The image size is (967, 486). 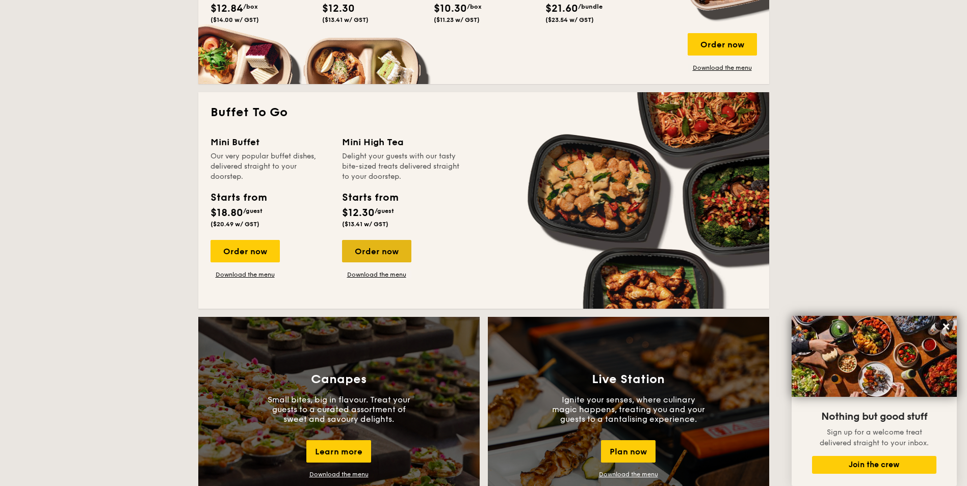 I want to click on span: ($11.23 w/ GST), so click(x=457, y=20).